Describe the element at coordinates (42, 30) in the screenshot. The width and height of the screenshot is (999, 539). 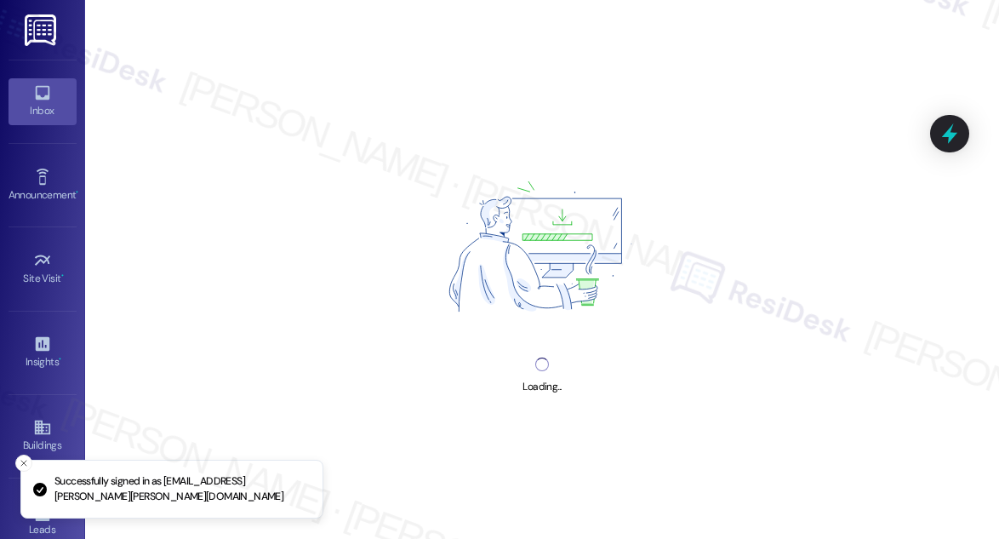
I see `img: ResiDesk Logo` at that location.